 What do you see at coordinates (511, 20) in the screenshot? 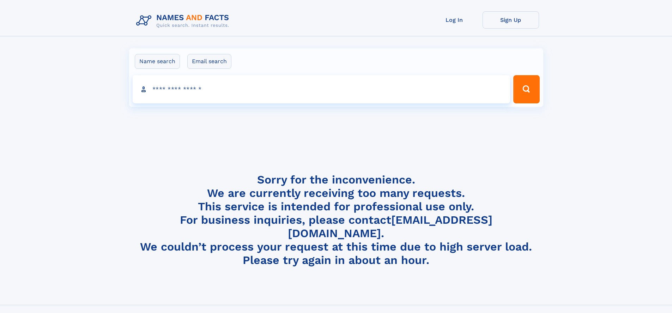
I see `a: Sign Up` at bounding box center [511, 20].